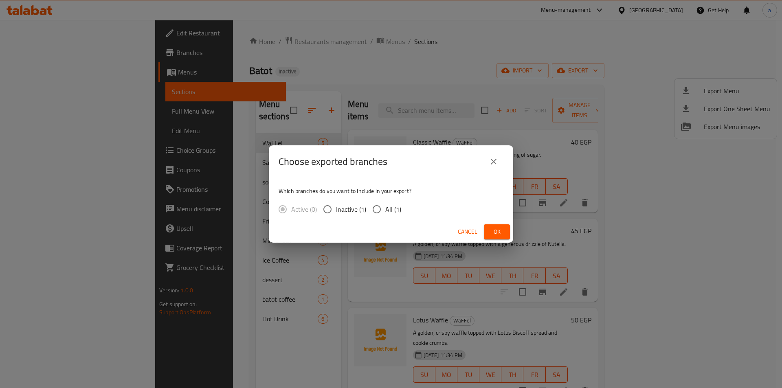 The height and width of the screenshot is (388, 782). Describe the element at coordinates (468, 232) in the screenshot. I see `span: Cancel` at that location.